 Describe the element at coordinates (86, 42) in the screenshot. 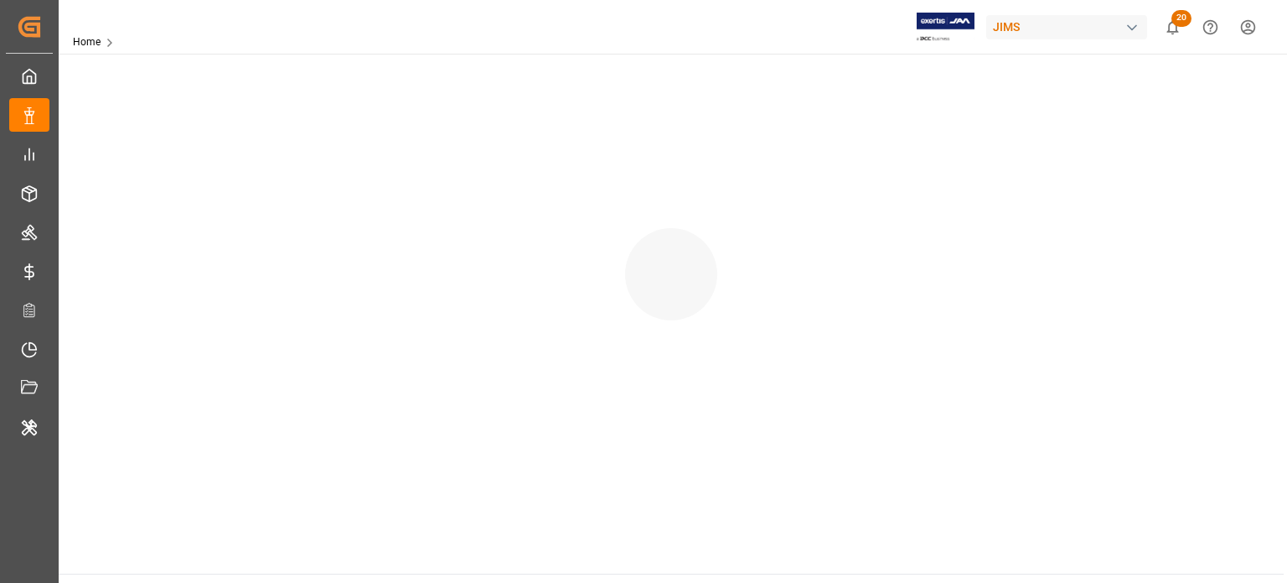

I see `a: Home` at that location.